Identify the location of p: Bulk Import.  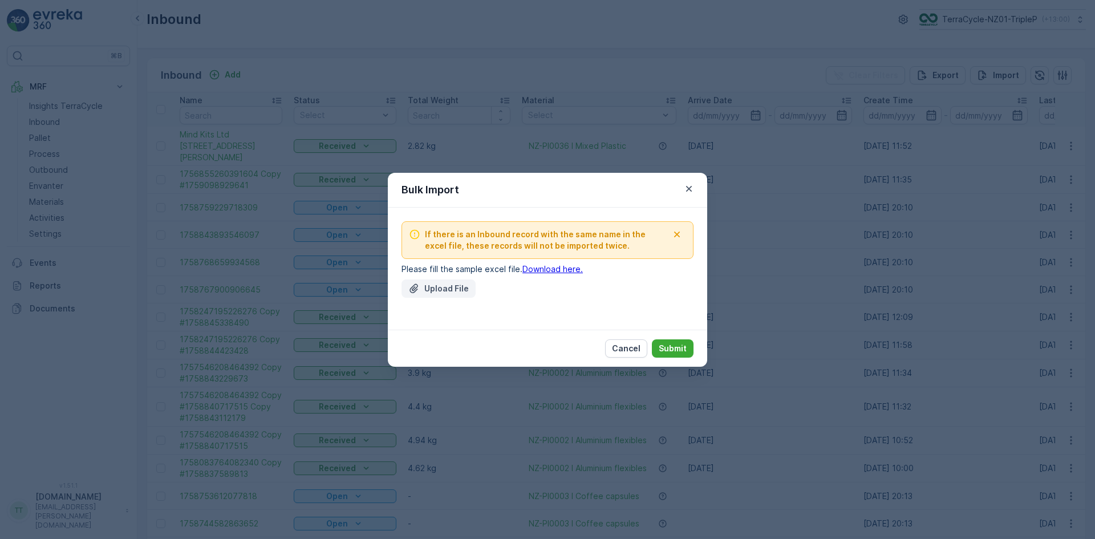
(430, 190).